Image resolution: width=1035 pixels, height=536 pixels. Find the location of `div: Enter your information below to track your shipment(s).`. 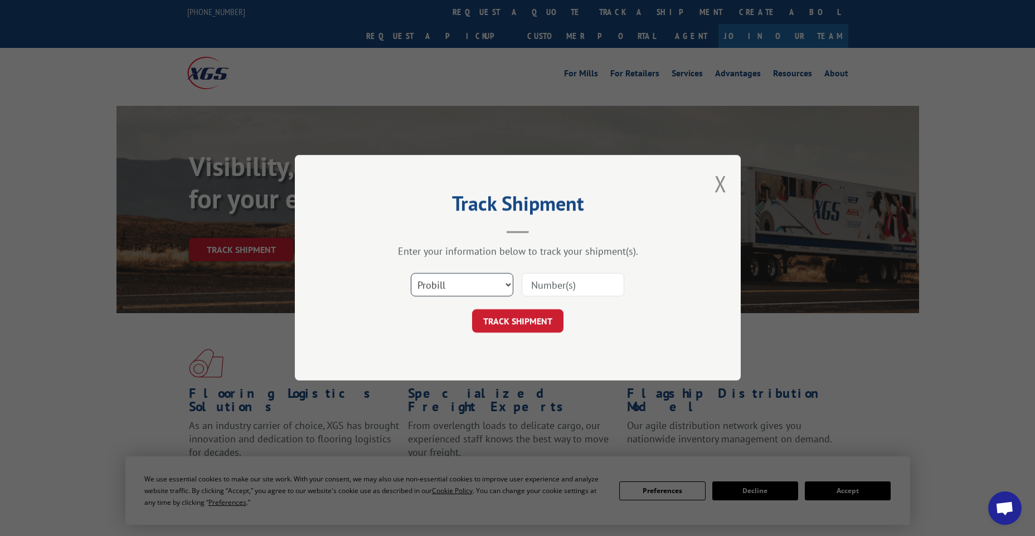

div: Enter your information below to track your shipment(s). is located at coordinates (518, 251).